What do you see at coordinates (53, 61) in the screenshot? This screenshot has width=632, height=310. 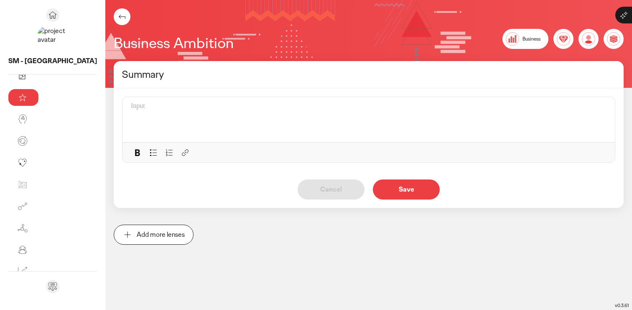 I see `p: SM - Philippines` at bounding box center [53, 61].